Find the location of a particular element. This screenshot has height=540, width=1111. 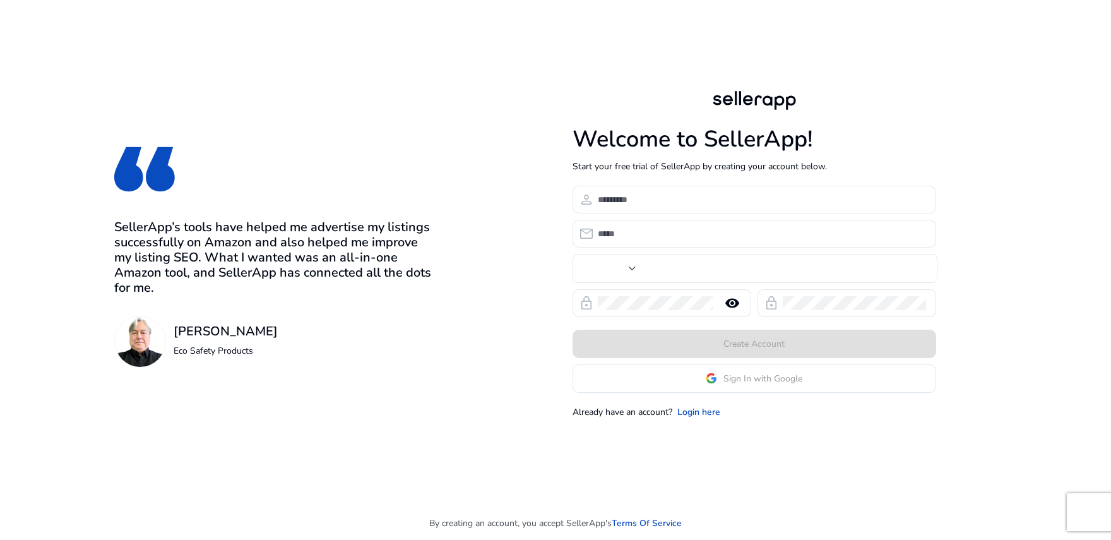

p: Already have an account? is located at coordinates (622, 412).